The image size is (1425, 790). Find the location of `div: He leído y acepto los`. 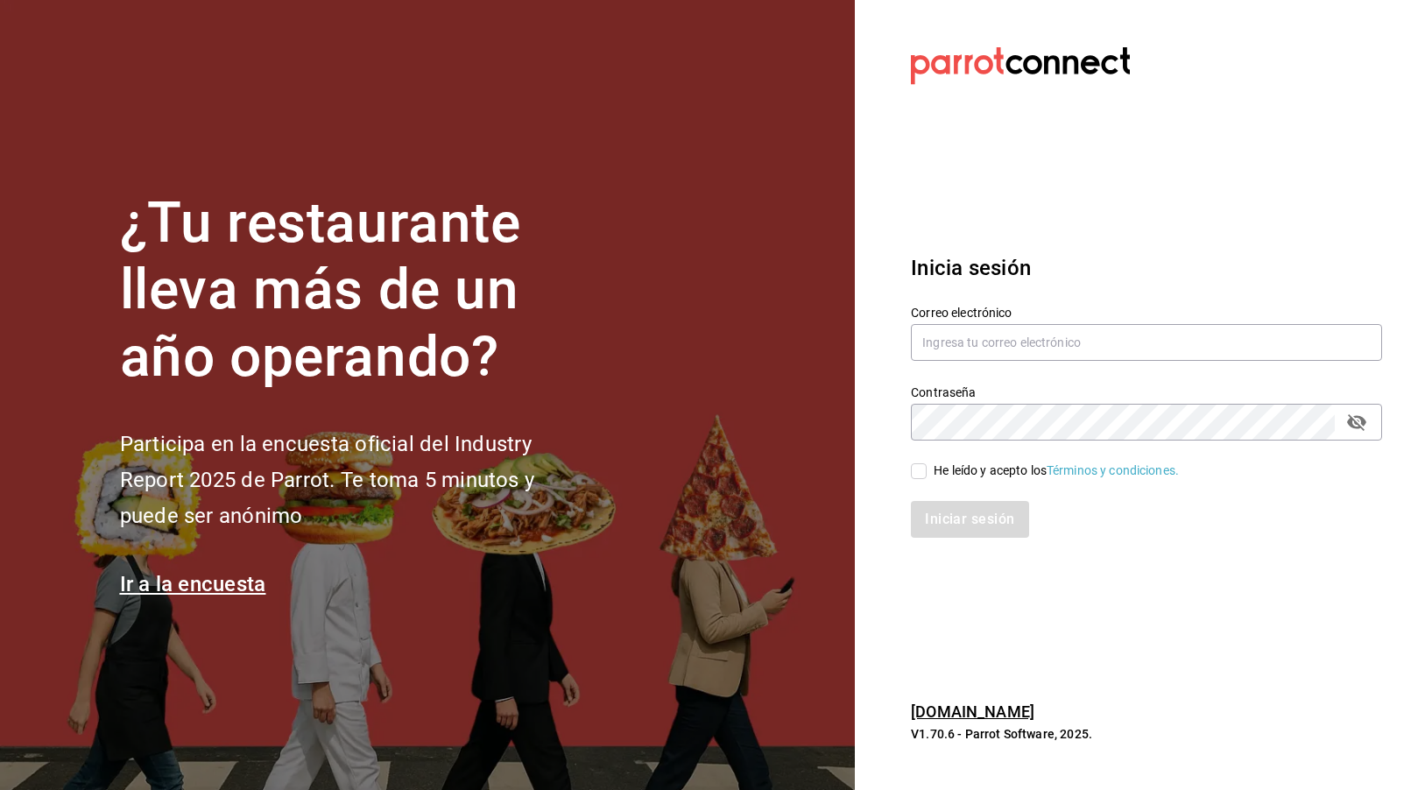

div: He leído y acepto los is located at coordinates (1056, 470).